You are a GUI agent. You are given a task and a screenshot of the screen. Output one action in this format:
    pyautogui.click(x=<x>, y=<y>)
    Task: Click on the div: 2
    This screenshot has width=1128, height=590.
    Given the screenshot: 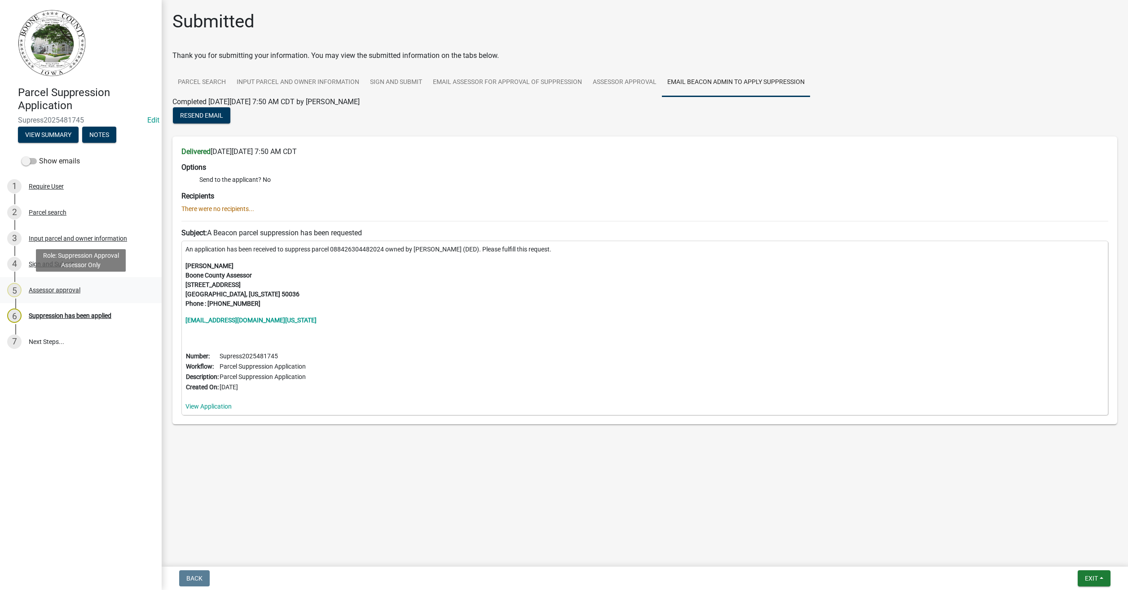 What is the action you would take?
    pyautogui.click(x=14, y=212)
    